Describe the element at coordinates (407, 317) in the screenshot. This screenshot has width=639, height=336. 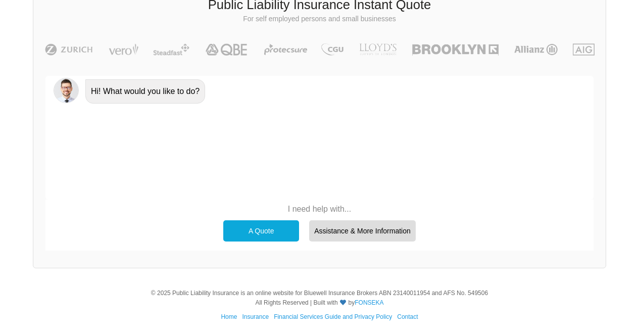
I see `a: Contact` at that location.